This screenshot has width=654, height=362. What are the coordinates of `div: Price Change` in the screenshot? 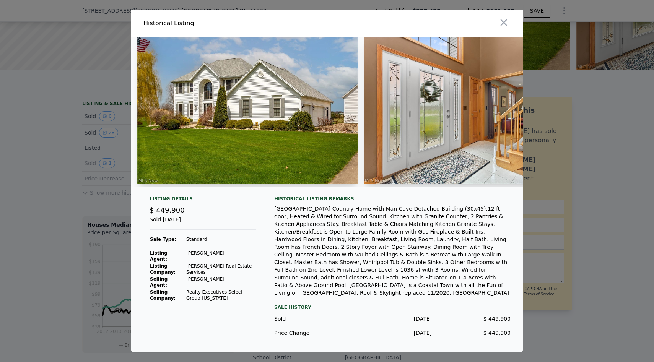 It's located at (313, 333).